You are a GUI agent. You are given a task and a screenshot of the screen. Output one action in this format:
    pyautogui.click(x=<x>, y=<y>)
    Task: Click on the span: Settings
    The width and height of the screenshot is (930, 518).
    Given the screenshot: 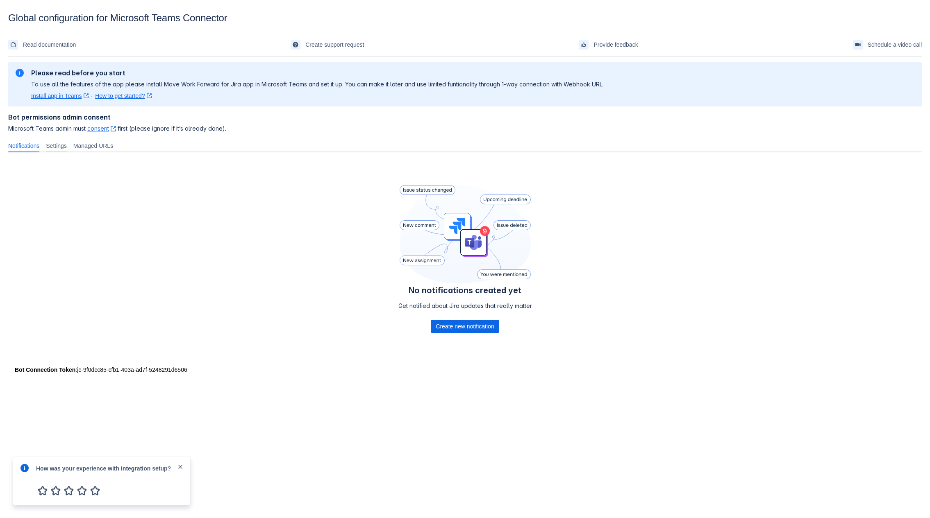 What is the action you would take?
    pyautogui.click(x=56, y=146)
    